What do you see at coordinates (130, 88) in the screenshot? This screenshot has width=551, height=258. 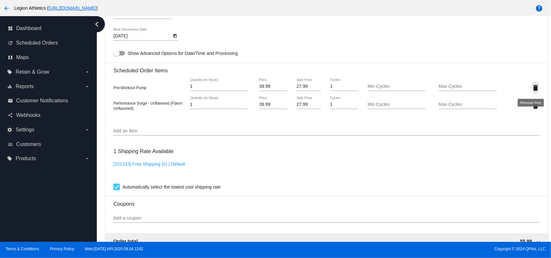 I see `span: Pre-Workout Pump` at bounding box center [130, 88].